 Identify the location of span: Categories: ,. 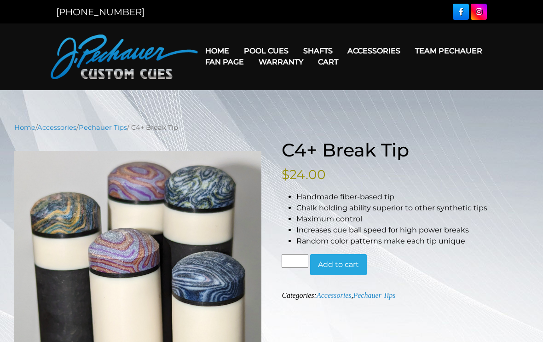
(338, 295).